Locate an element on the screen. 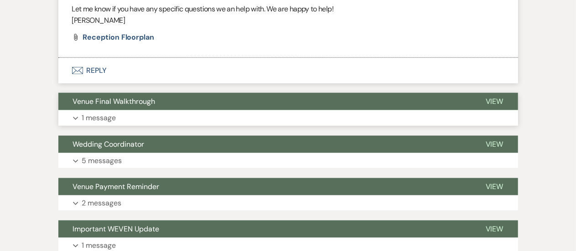 Image resolution: width=576 pixels, height=251 pixels. p: Let me know if you have any specific questions we an help with. We are happy to help! is located at coordinates (288, 9).